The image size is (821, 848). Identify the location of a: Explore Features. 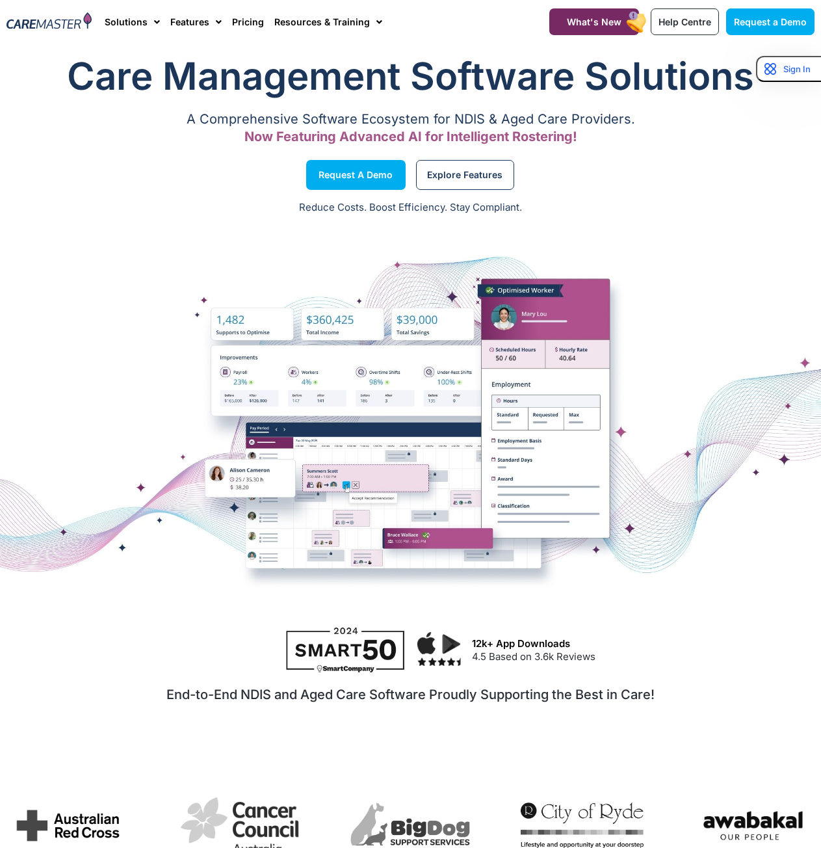
(465, 175).